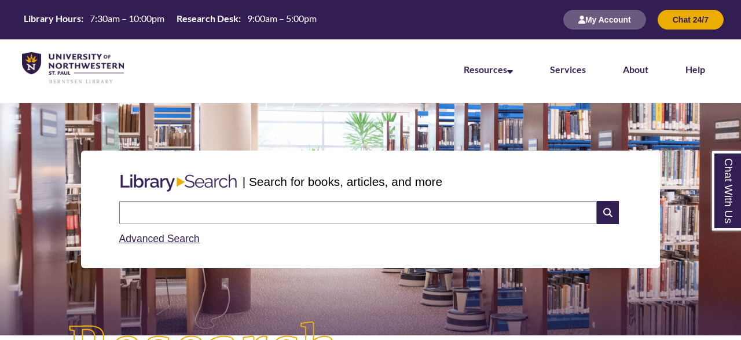  I want to click on i: Search, so click(608, 212).